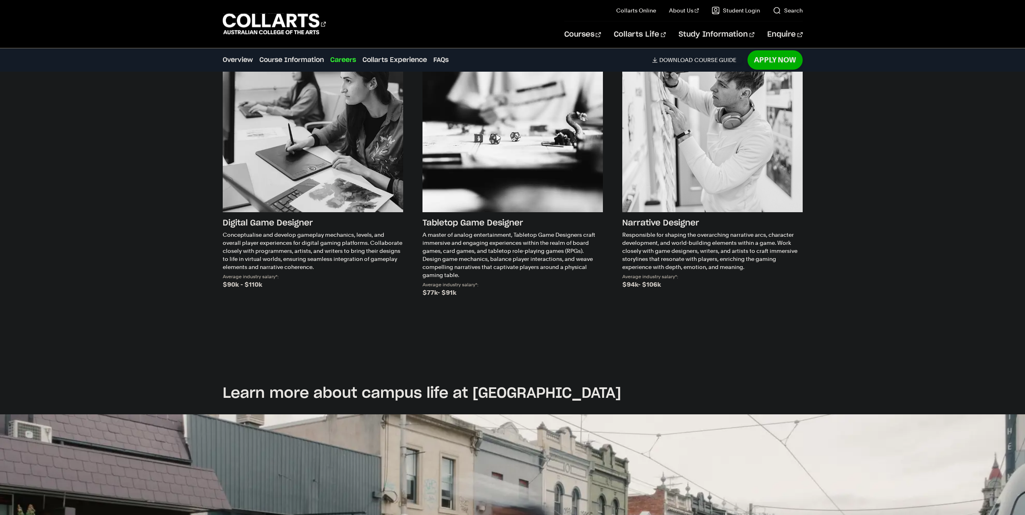 This screenshot has height=515, width=1025. Describe the element at coordinates (712, 251) in the screenshot. I see `p: Responsible for shaping the overarching narrative arcs, character development, and world-building...` at that location.